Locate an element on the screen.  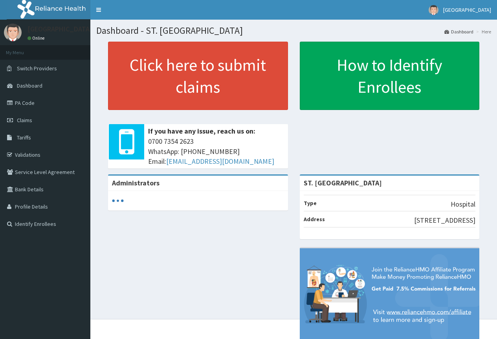
a: How to Identify Enrollees is located at coordinates (390, 76).